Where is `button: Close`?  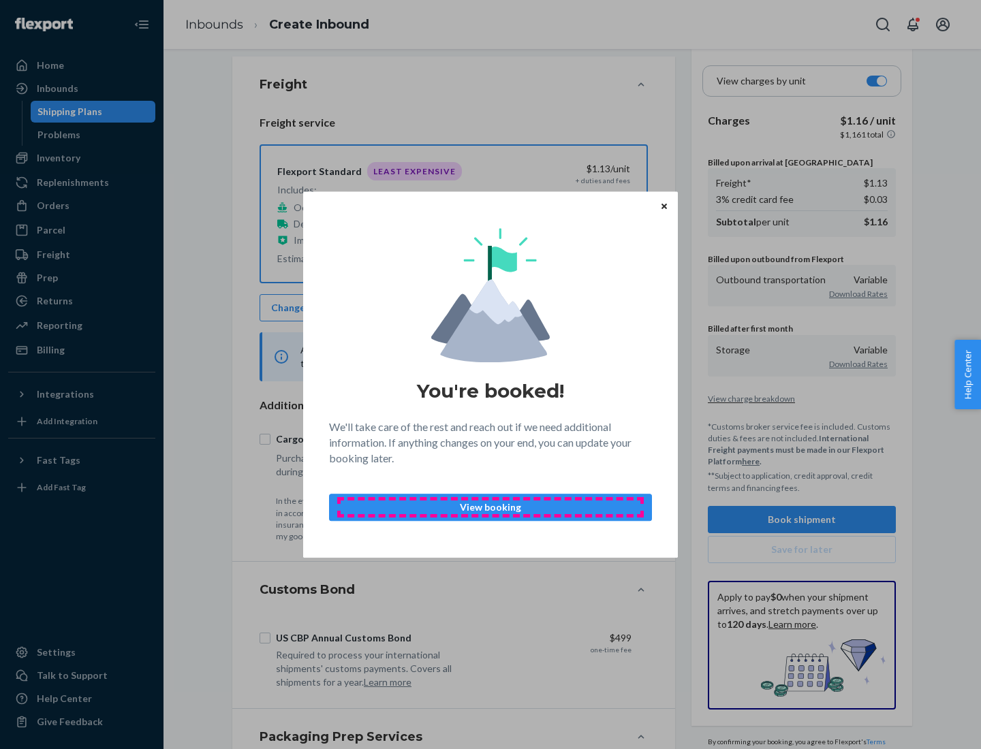
button: Close is located at coordinates (664, 206).